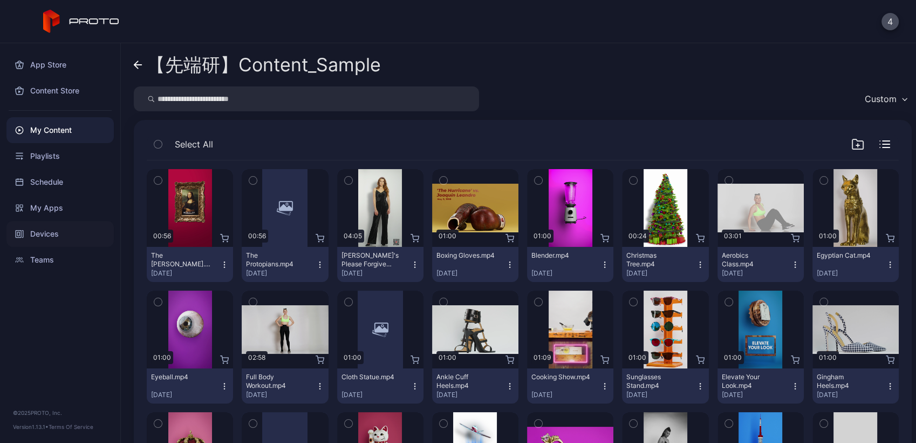  Describe the element at coordinates (60, 65) in the screenshot. I see `div: App Store` at that location.